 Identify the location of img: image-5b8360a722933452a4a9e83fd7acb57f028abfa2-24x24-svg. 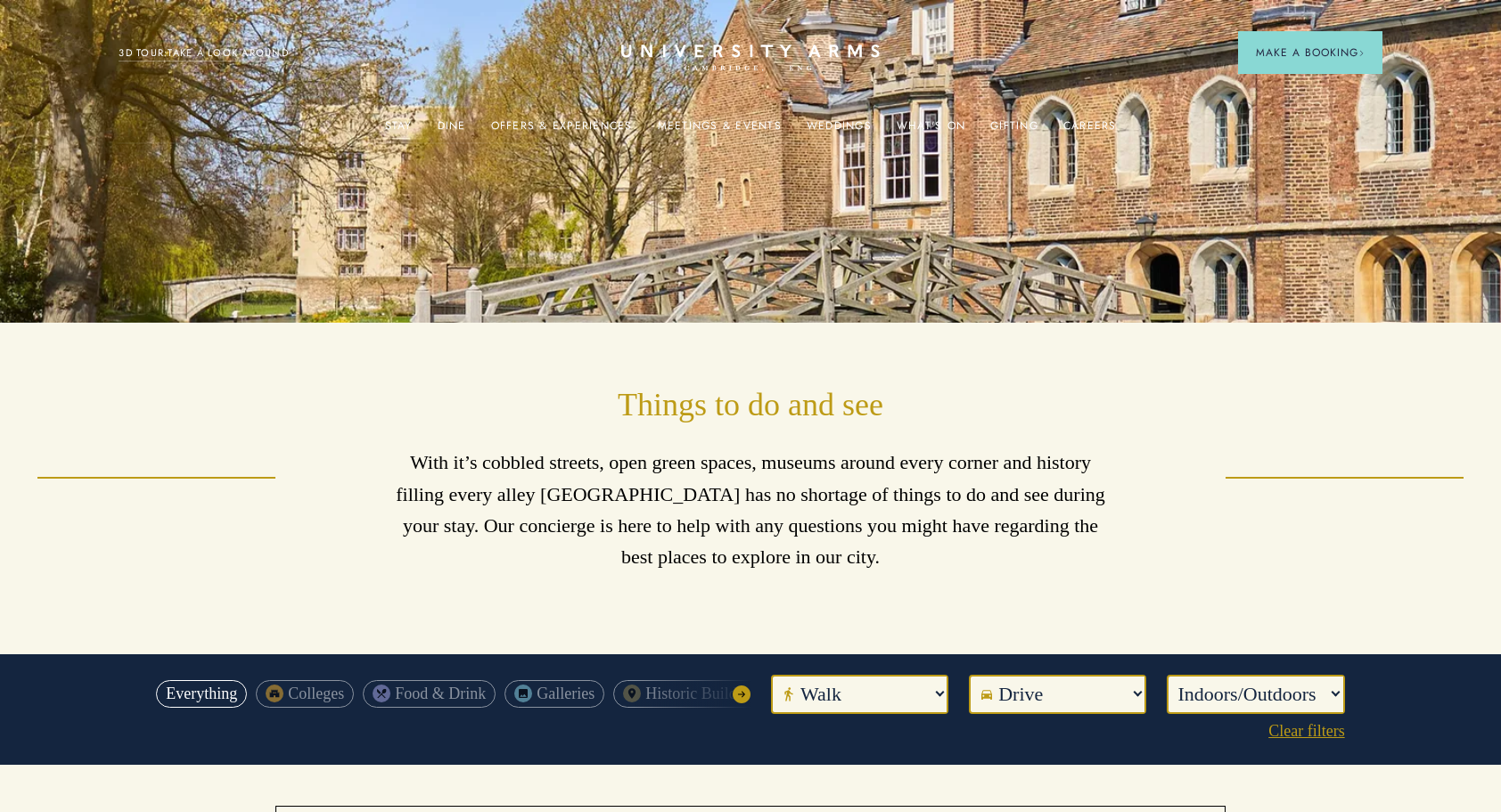
(381, 693).